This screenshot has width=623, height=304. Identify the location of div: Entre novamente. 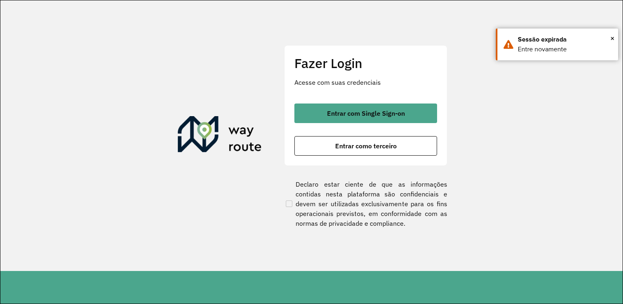
(565, 49).